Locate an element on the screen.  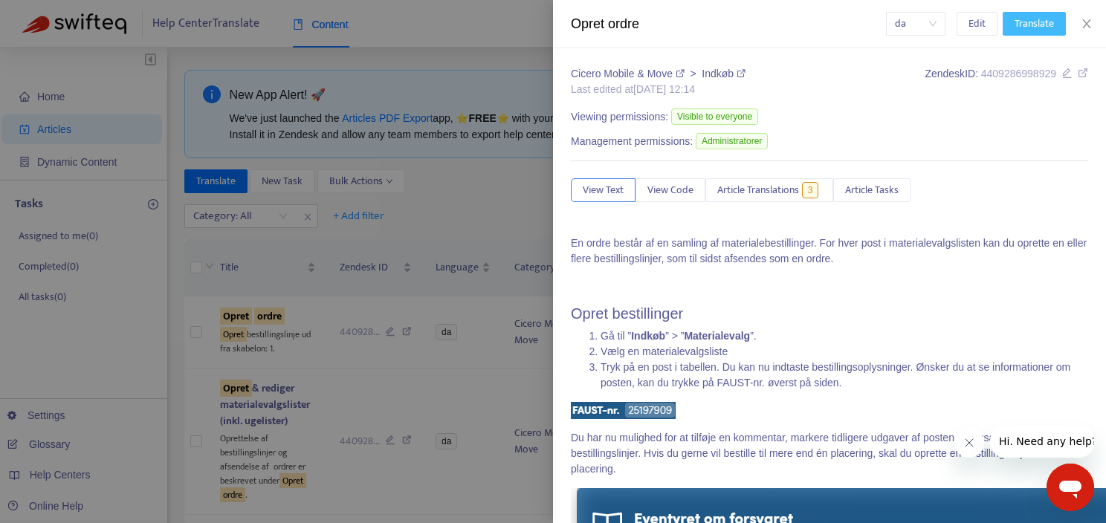
span: 4409286998929 is located at coordinates (1018, 74).